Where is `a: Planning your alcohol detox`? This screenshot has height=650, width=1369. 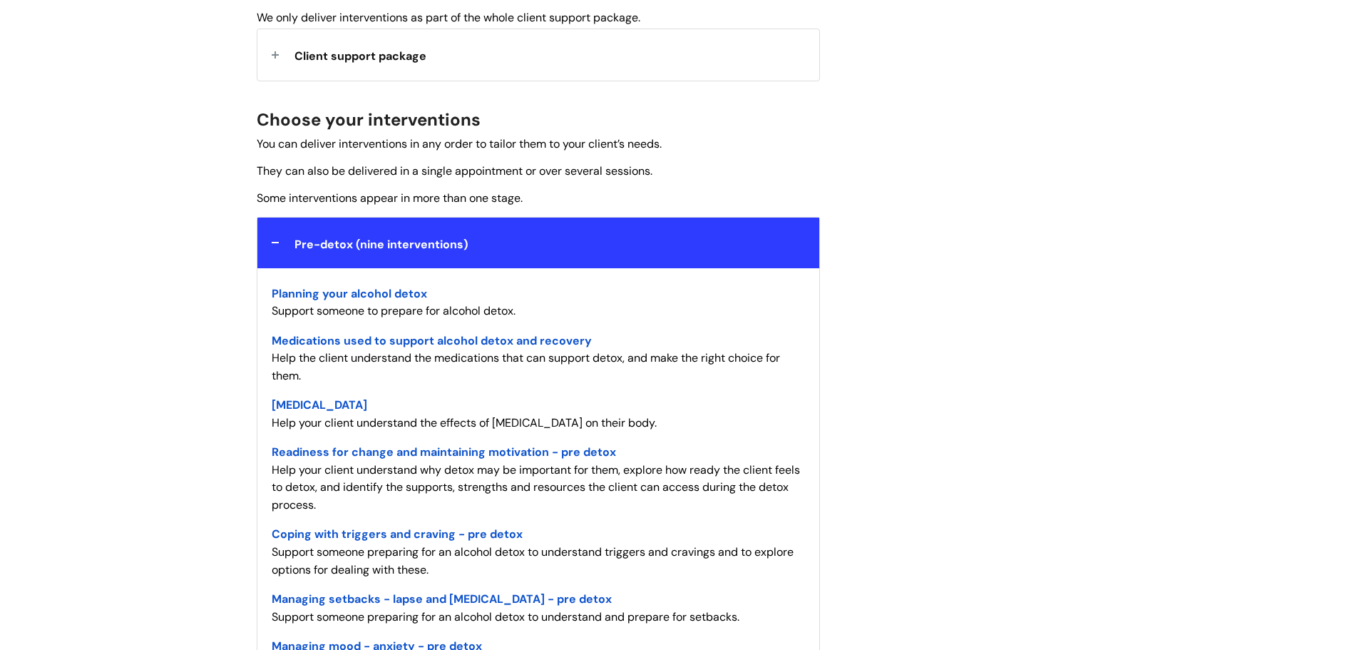
a: Planning your alcohol detox is located at coordinates (349, 292).